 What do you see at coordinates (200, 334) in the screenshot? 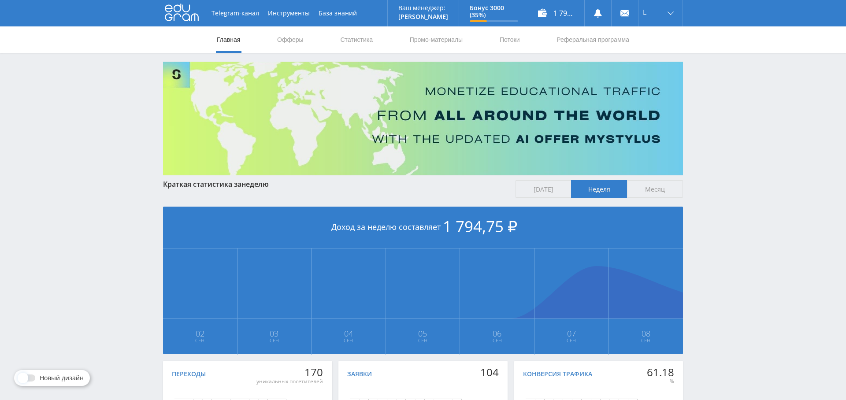
I see `span: 02` at bounding box center [200, 334].